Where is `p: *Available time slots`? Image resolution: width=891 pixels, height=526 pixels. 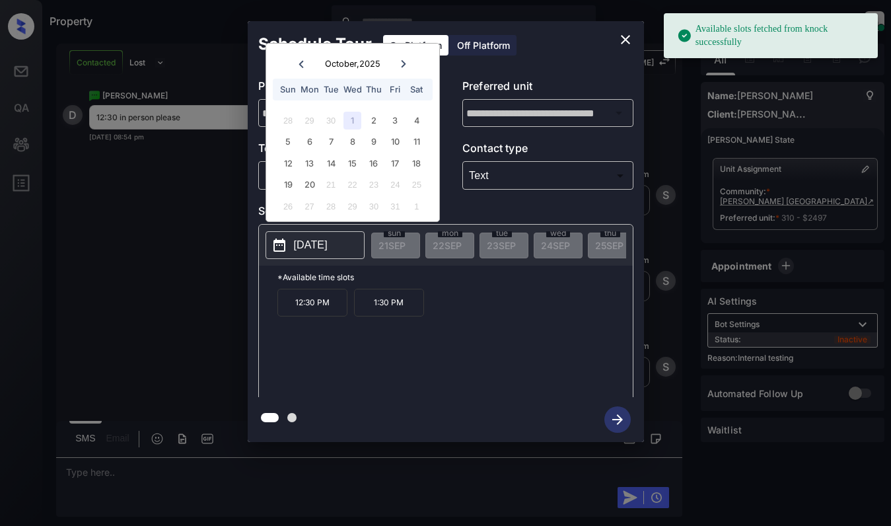 p: *Available time slots is located at coordinates (455, 277).